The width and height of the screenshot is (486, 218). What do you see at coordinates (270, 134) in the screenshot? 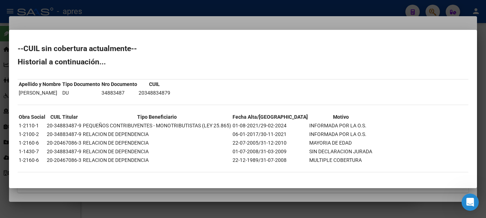
I see `td: 06-01-2017/30-11-2021` at bounding box center [270, 134].